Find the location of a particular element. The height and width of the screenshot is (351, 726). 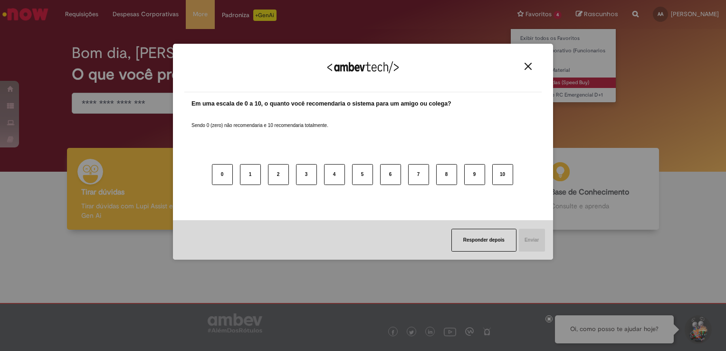

img: Logo Ambevtech is located at coordinates (363, 67).